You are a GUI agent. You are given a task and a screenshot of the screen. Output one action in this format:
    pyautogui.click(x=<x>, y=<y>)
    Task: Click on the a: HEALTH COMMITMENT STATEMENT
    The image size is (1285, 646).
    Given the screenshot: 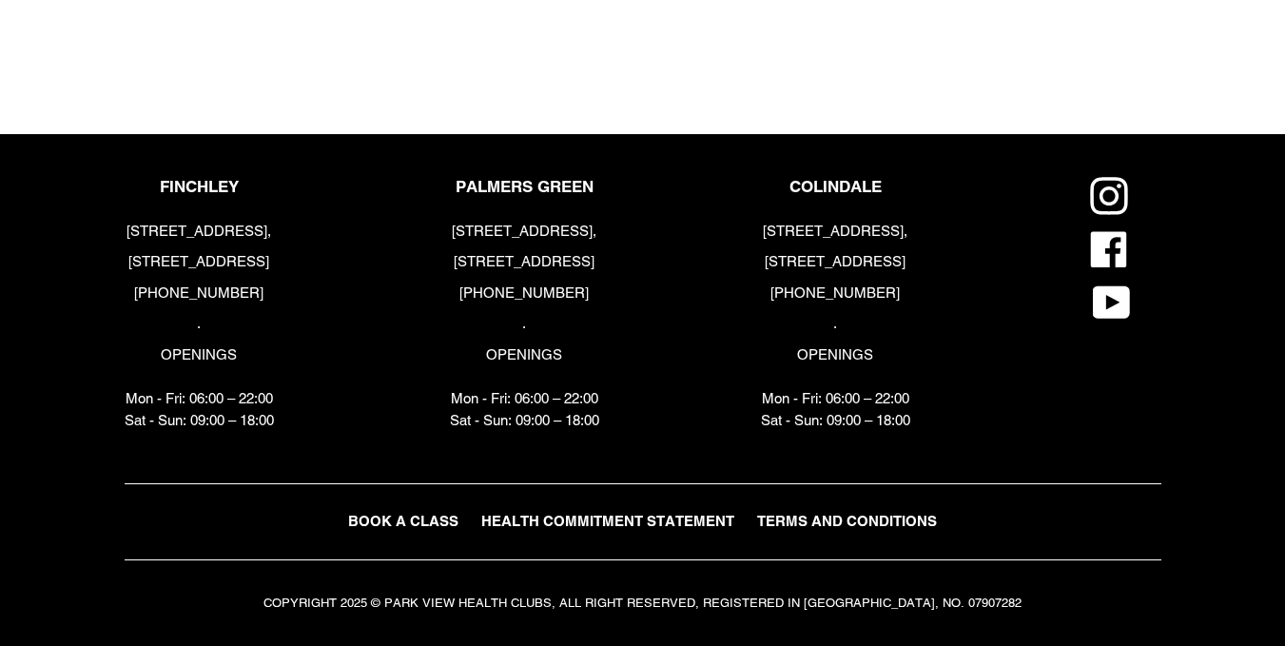 What is the action you would take?
    pyautogui.click(x=608, y=521)
    